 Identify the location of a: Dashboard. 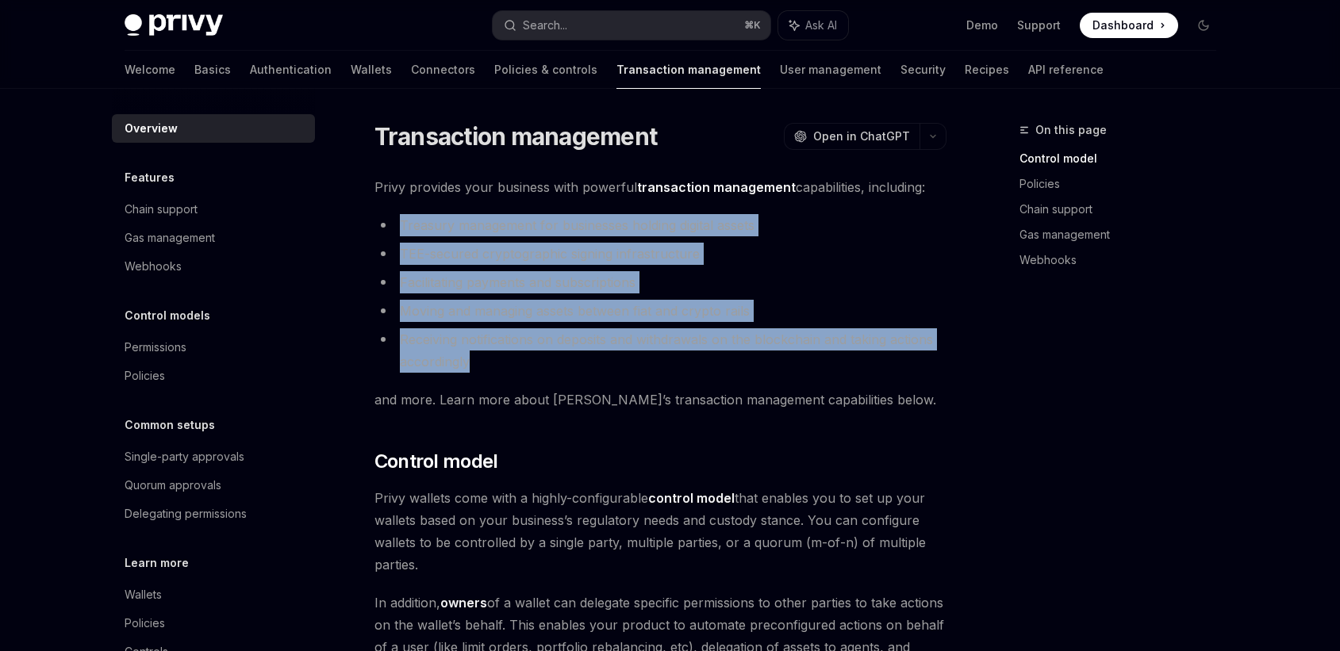
(1129, 25).